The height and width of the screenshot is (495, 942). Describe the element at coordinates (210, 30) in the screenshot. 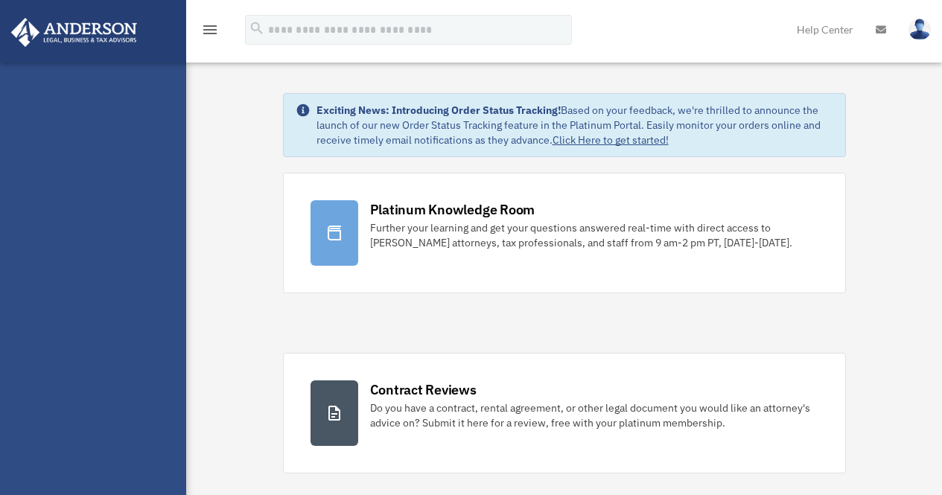

I see `i: menu` at that location.